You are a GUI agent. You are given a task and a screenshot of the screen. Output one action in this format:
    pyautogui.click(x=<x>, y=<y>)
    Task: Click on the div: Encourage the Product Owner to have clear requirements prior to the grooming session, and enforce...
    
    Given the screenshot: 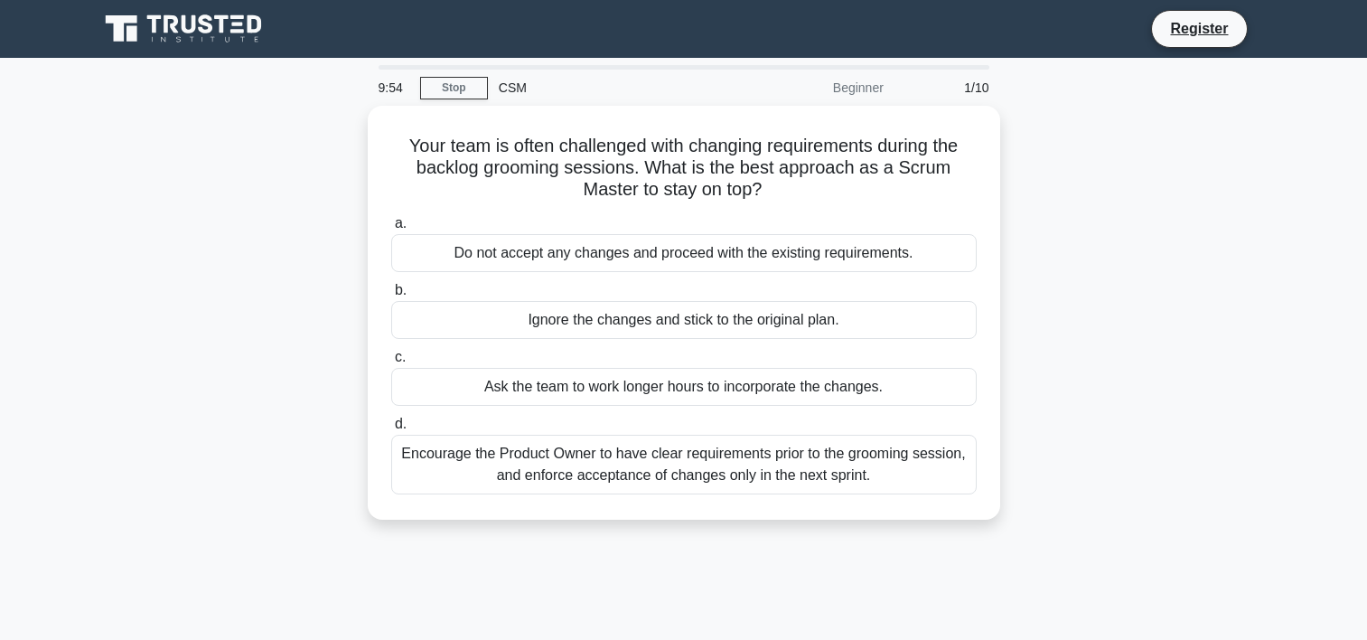 What is the action you would take?
    pyautogui.click(x=684, y=464)
    